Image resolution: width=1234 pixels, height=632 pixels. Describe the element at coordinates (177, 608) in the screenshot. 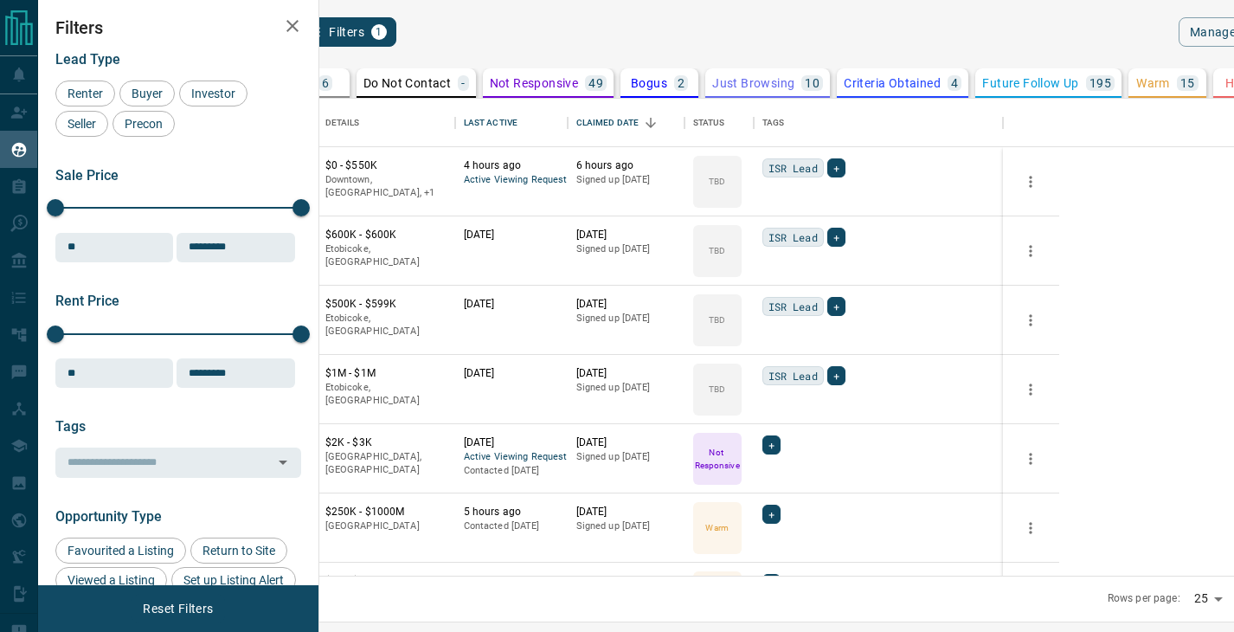

I see `button: Reset Filters` at that location.